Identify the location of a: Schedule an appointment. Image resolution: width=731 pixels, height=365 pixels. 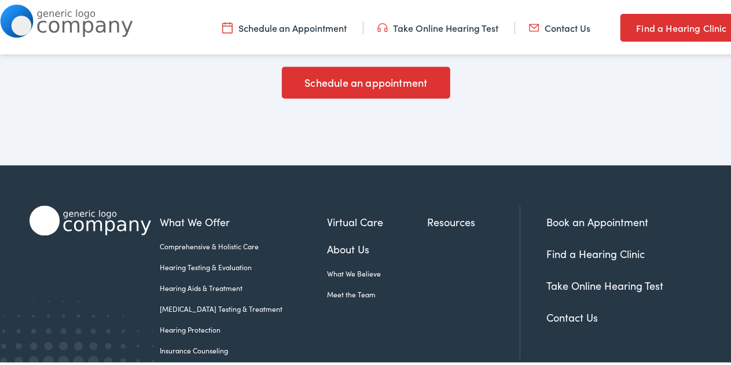
(366, 81).